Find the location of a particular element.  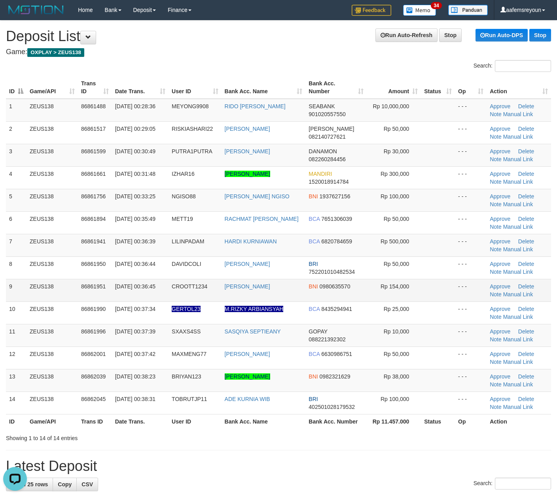

span: Copy is located at coordinates (64, 485).